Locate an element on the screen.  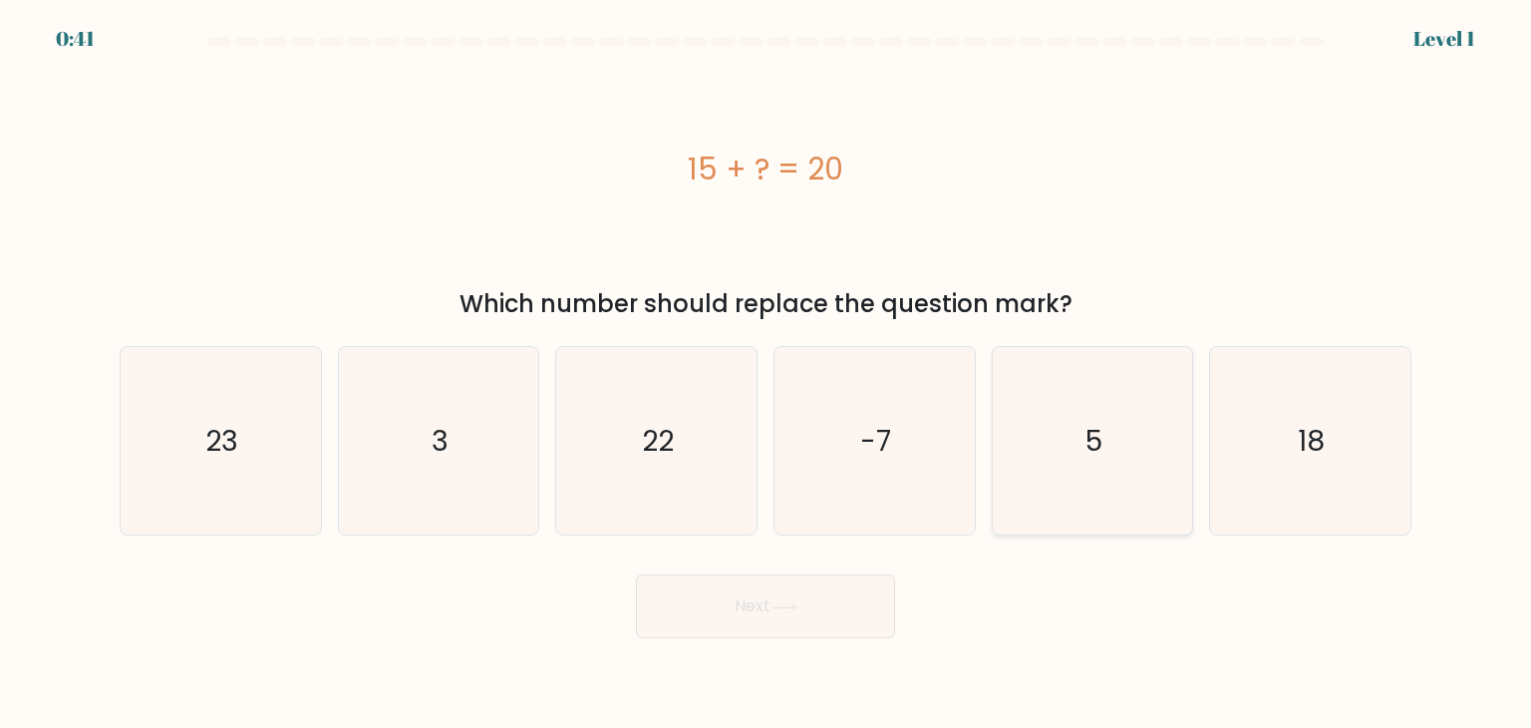
button: Next is located at coordinates (766, 606).